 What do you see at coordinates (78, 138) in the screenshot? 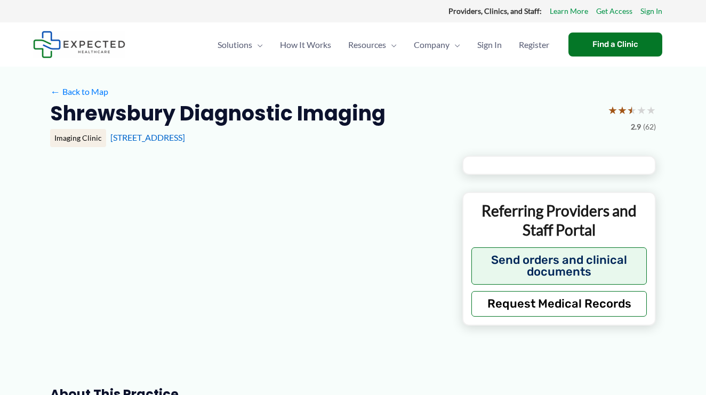
I see `div: Imaging Clinic` at bounding box center [78, 138].